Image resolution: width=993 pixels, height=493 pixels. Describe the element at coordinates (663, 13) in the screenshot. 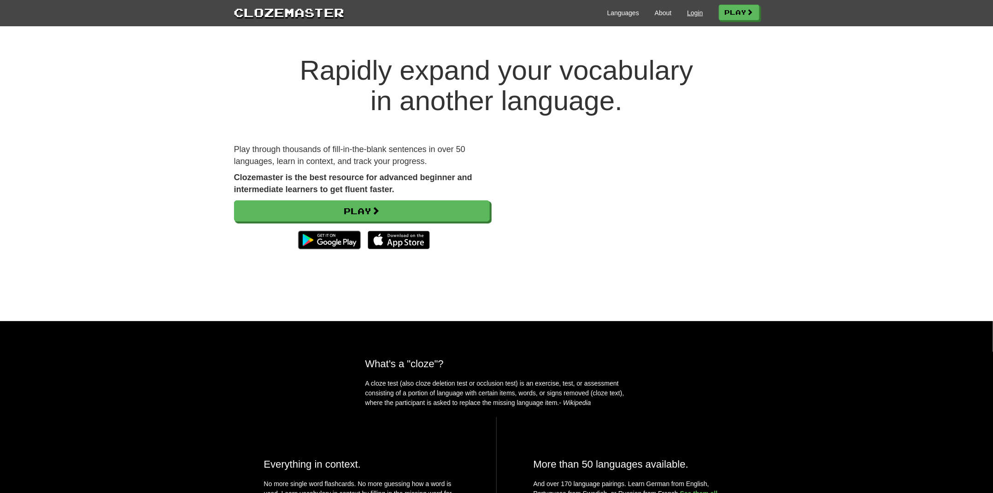

I see `a: About` at that location.